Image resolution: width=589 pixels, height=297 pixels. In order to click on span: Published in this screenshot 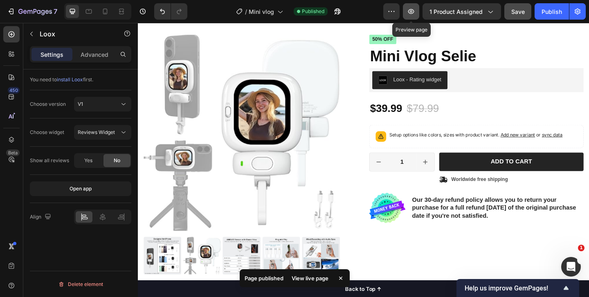, I will do `click(313, 11)`.